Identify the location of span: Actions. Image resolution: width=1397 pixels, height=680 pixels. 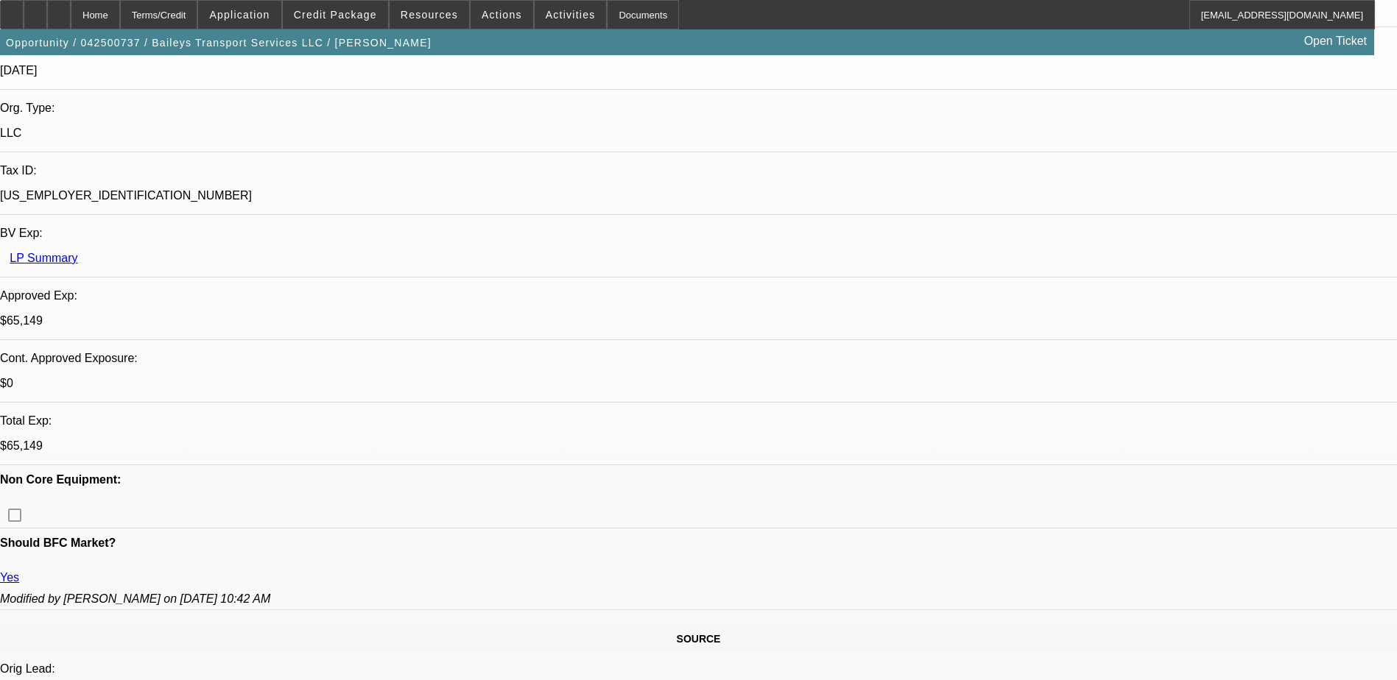
(501, 15).